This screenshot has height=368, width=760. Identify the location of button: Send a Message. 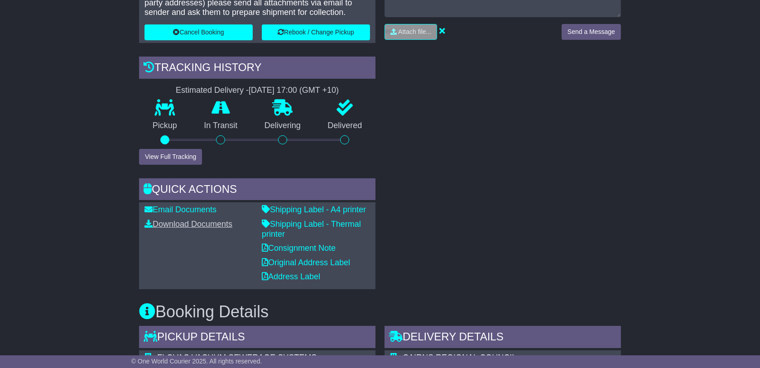
(591, 32).